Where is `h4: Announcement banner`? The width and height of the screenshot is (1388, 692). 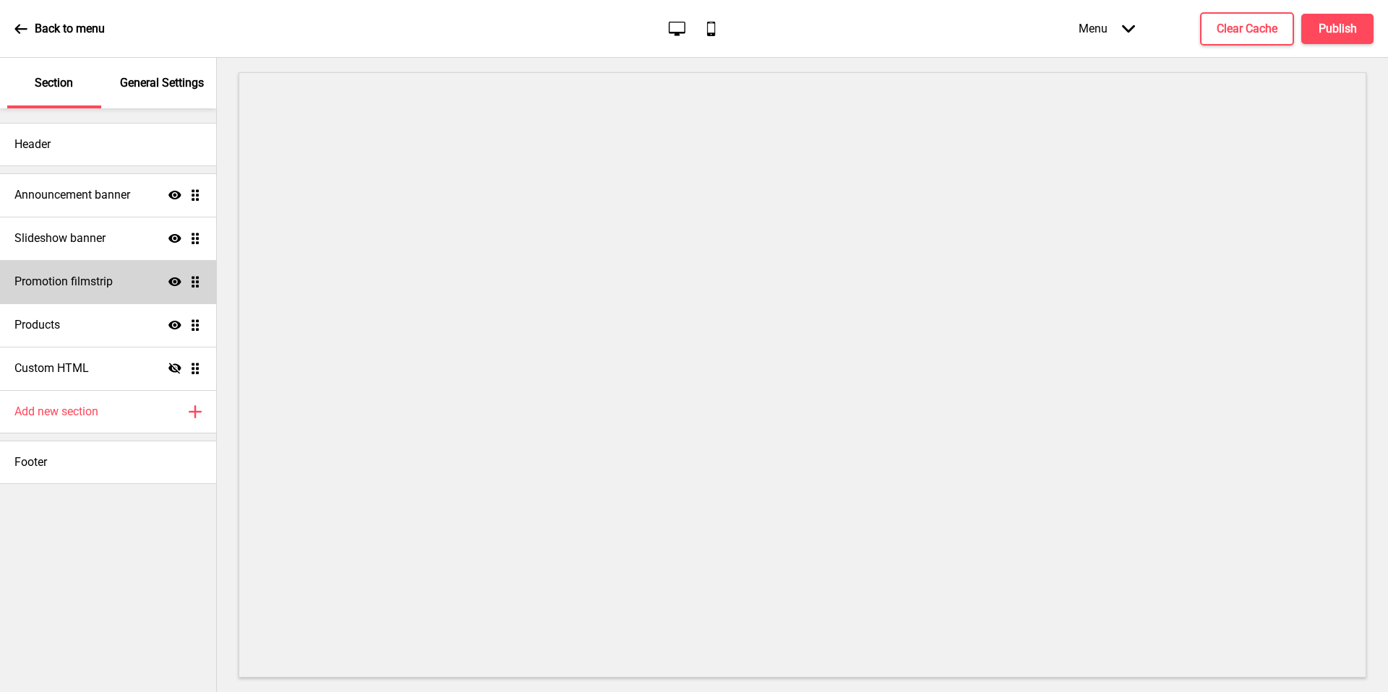 h4: Announcement banner is located at coordinates (72, 195).